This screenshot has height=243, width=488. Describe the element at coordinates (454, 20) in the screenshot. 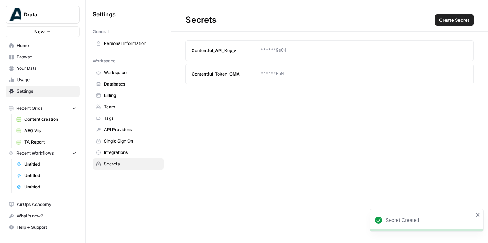

I see `span: Create Secret` at that location.